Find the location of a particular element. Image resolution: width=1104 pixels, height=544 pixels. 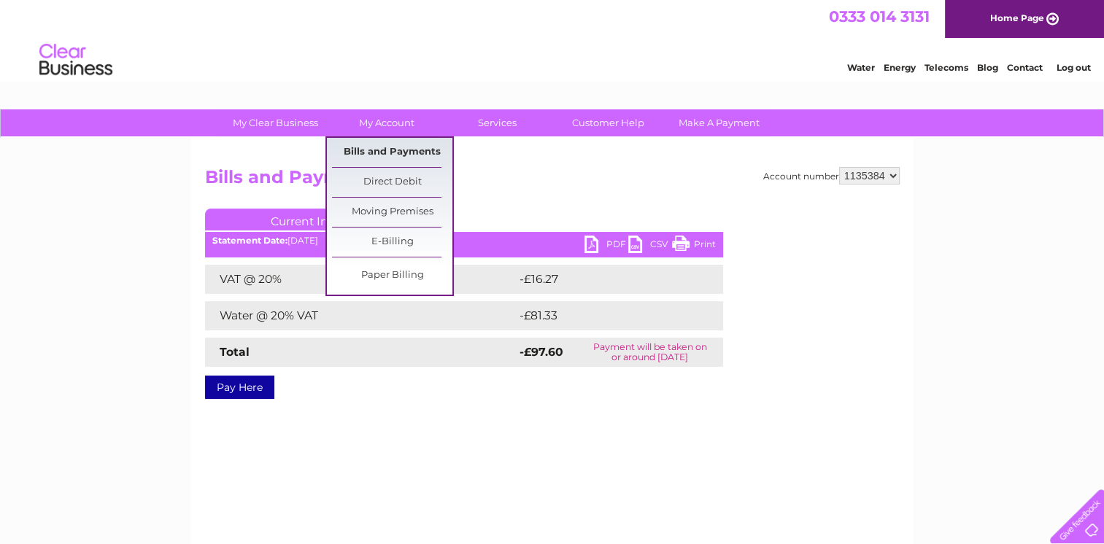

a: My Clear Business is located at coordinates (275, 123).